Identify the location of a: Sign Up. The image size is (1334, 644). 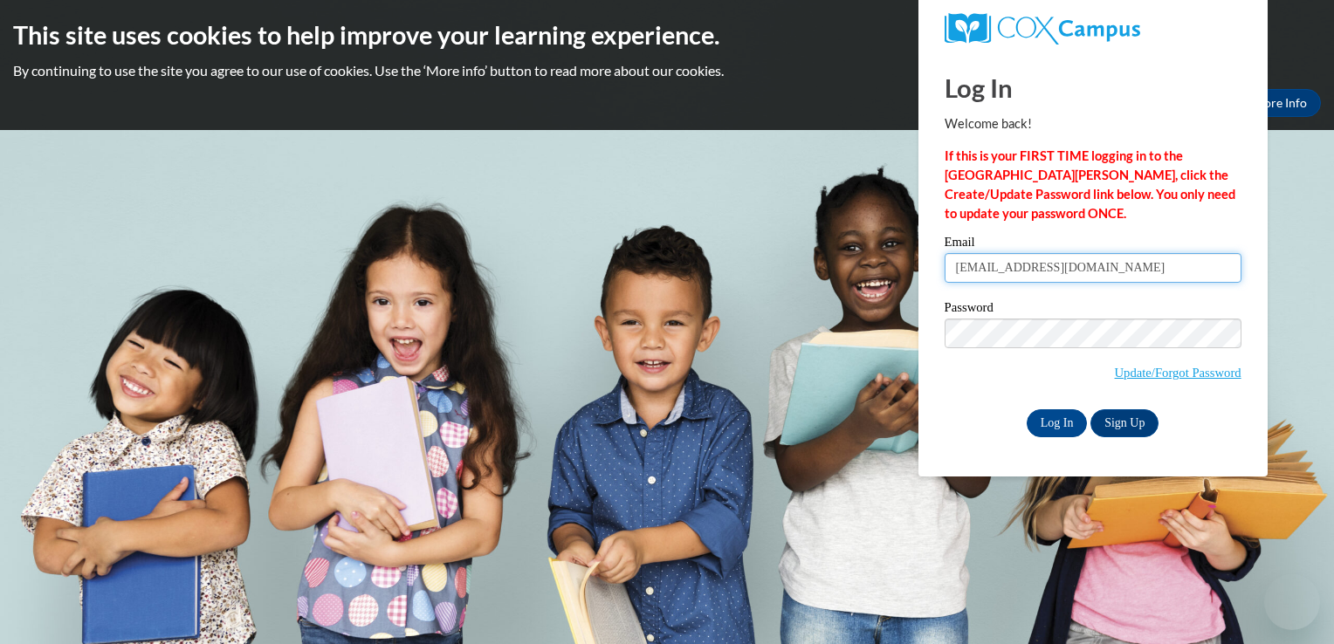
(1125, 423).